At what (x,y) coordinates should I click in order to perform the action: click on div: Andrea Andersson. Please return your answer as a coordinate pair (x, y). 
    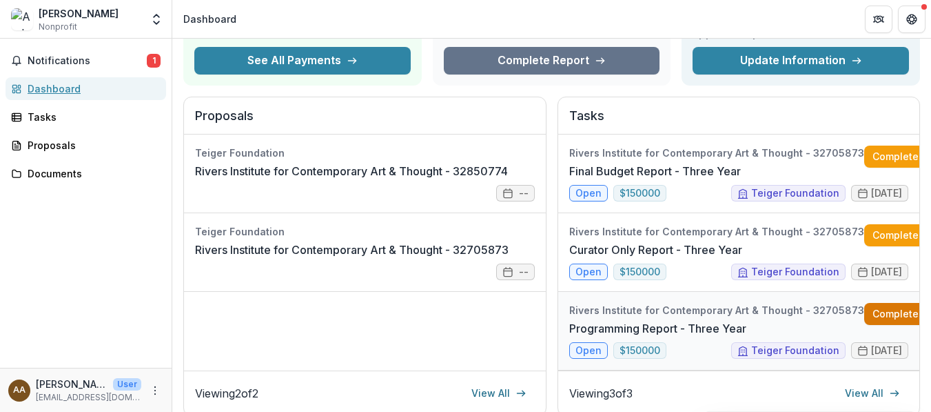
    Looking at the image, I should click on (19, 390).